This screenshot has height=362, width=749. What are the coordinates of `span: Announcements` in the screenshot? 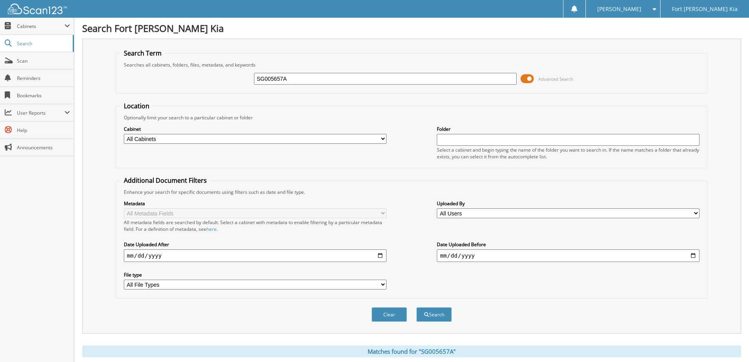 It's located at (43, 147).